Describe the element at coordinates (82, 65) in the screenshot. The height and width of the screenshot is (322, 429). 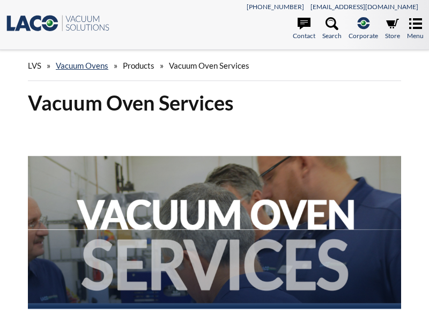
I see `a: Vacuum Ovens` at that location.